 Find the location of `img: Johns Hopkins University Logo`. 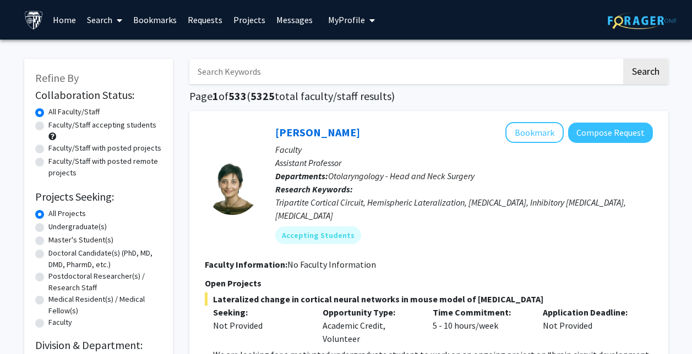

img: Johns Hopkins University Logo is located at coordinates (34, 20).